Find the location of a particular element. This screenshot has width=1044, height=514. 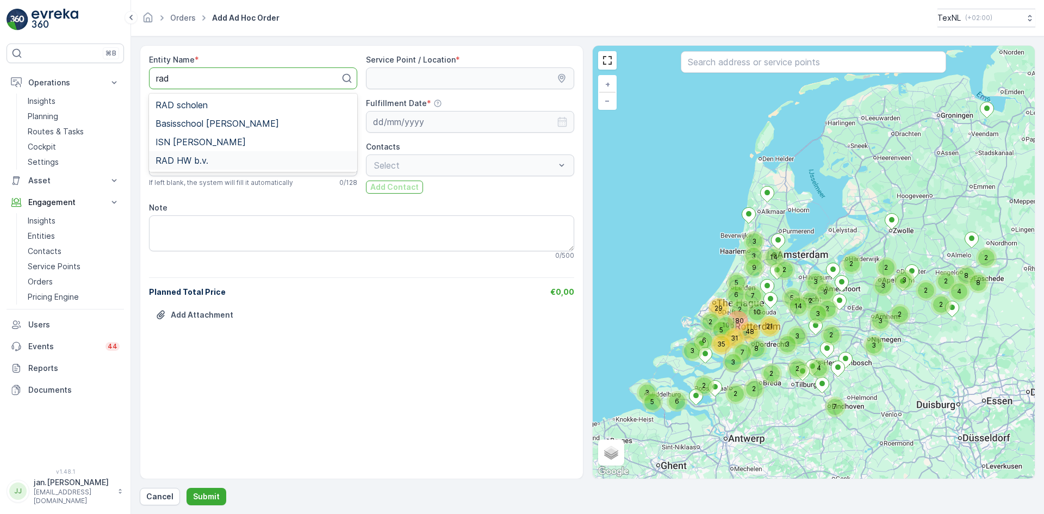

span: Add Ad Hoc Order is located at coordinates (246, 18).